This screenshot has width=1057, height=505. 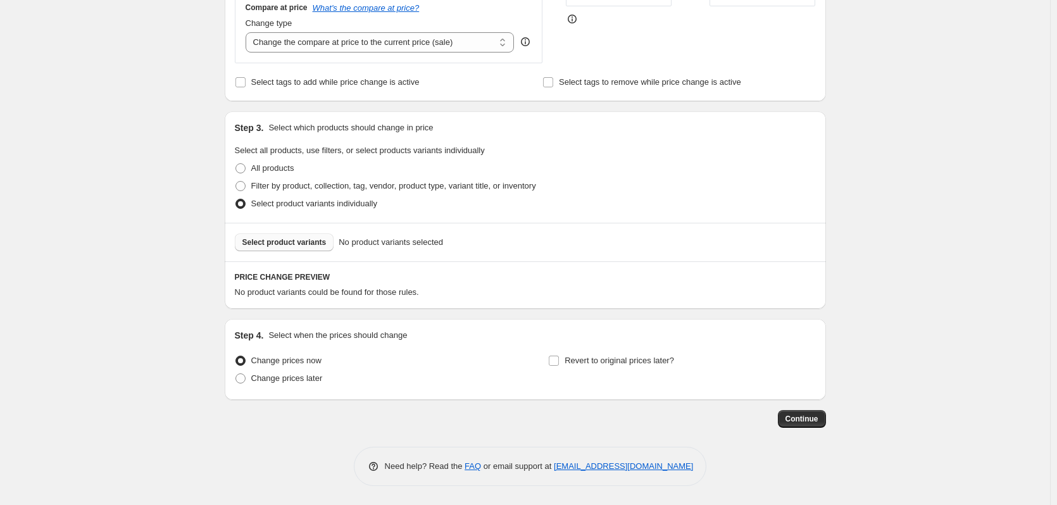 What do you see at coordinates (286, 360) in the screenshot?
I see `span: Change prices now` at bounding box center [286, 360].